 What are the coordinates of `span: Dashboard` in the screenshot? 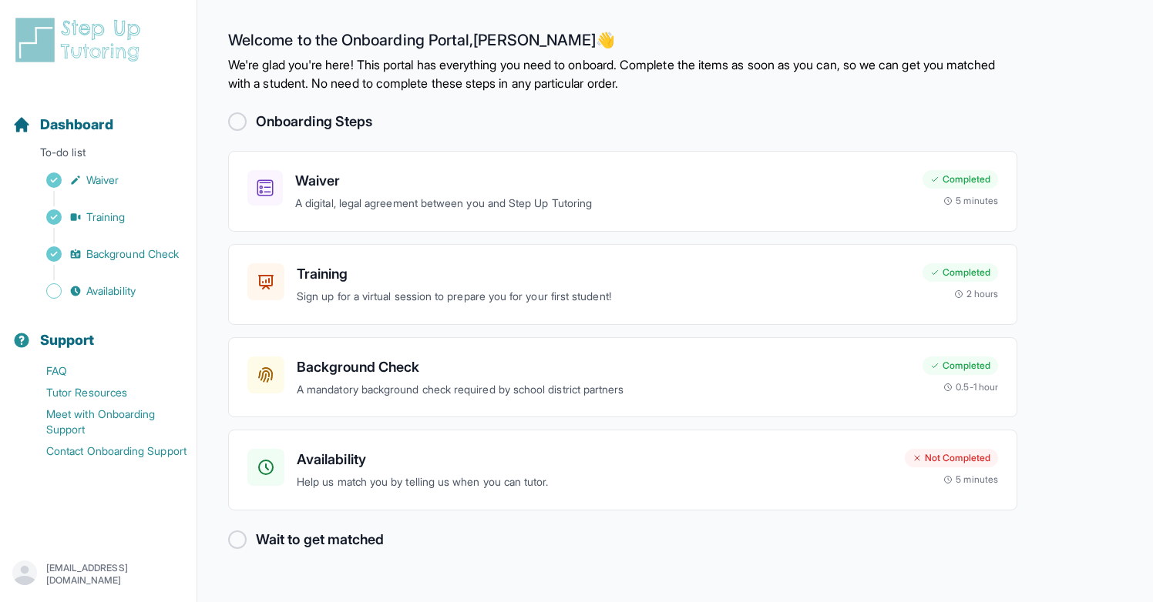 It's located at (76, 125).